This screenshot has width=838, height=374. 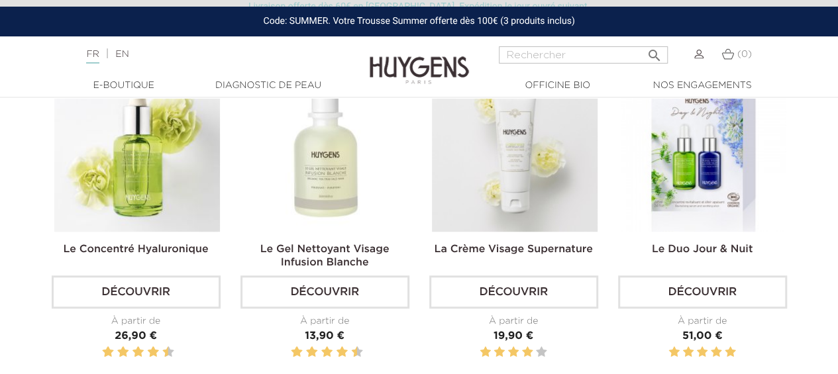 What do you see at coordinates (702, 85) in the screenshot?
I see `a: Nos engagements` at bounding box center [702, 85].